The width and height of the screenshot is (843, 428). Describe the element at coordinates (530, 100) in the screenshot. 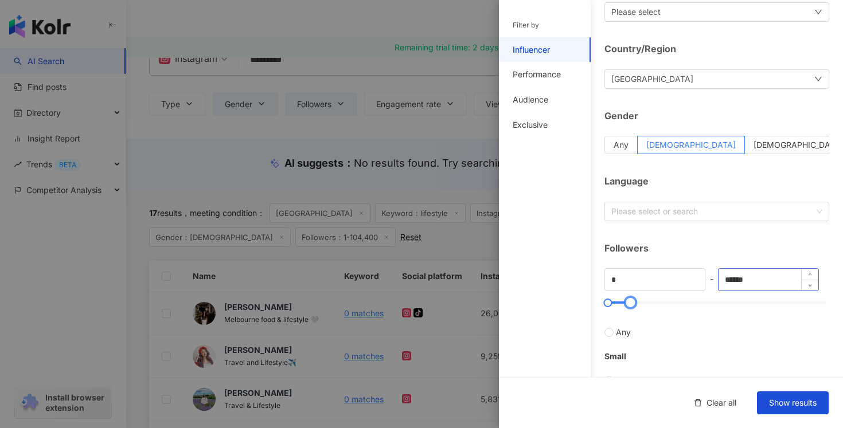

I see `div: Audience` at that location.